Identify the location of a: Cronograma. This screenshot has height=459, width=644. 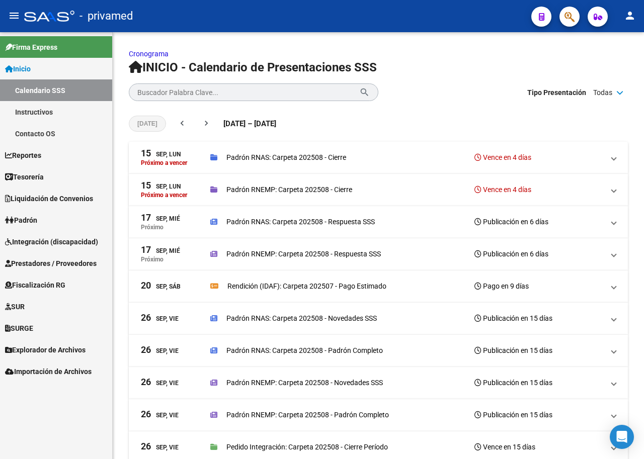
(148, 54).